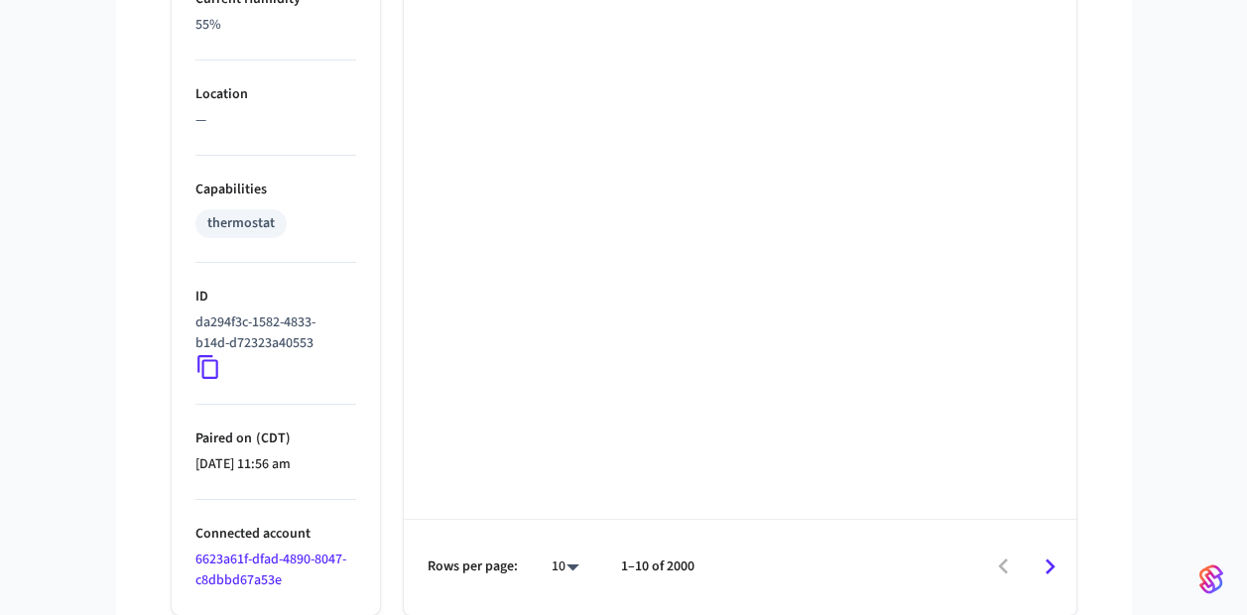 Image resolution: width=1247 pixels, height=615 pixels. Describe the element at coordinates (272, 333) in the screenshot. I see `p: da294f3c-1582-4833-b14d-d72323a40553` at that location.